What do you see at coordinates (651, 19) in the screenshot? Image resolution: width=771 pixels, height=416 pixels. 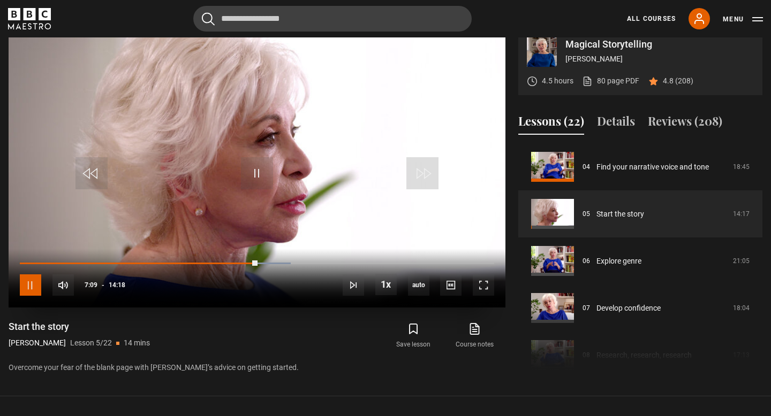 I see `a: All Courses` at bounding box center [651, 19].